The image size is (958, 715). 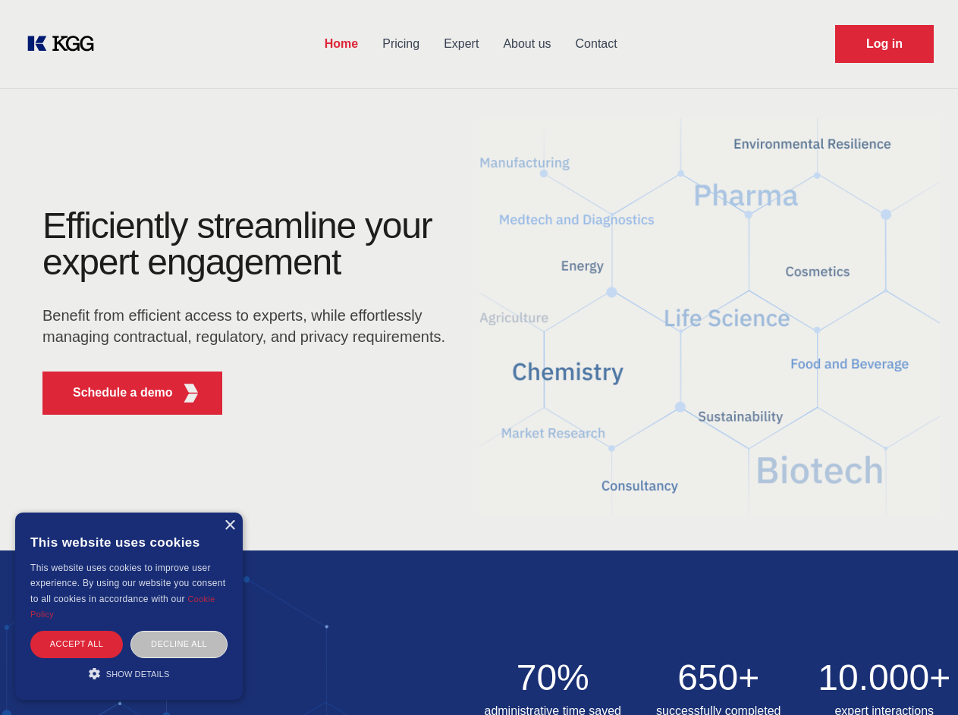 What do you see at coordinates (718, 678) in the screenshot?
I see `h2: 650+` at bounding box center [718, 678].